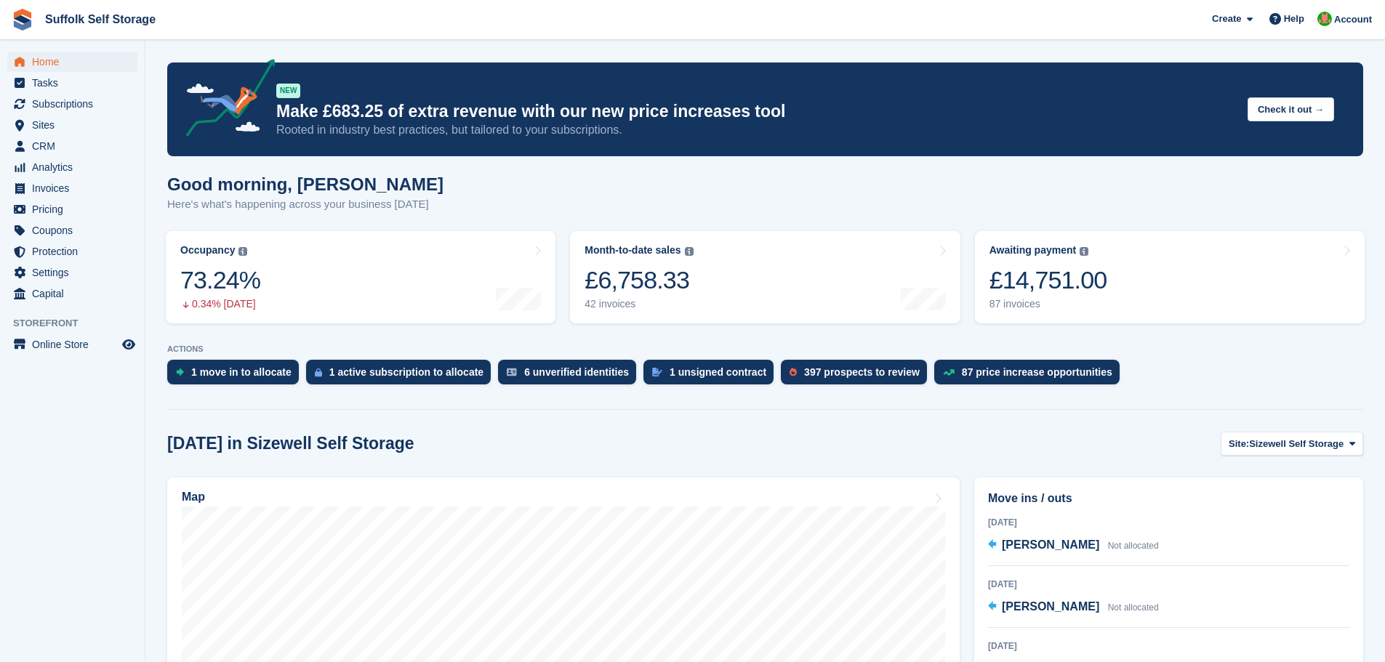  I want to click on p: ACTIONS, so click(765, 349).